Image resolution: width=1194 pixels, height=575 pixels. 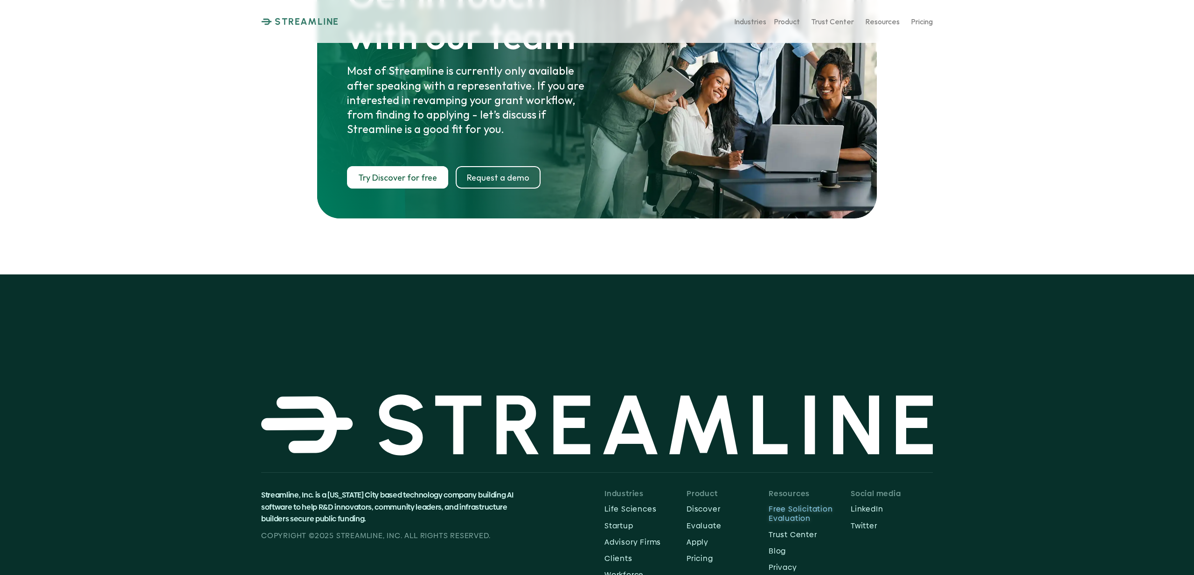 I want to click on a: Request a demo, so click(x=498, y=177).